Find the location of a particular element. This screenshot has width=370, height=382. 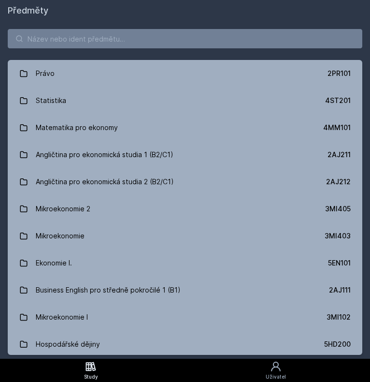

div: Ekonomie I. is located at coordinates (54, 263).